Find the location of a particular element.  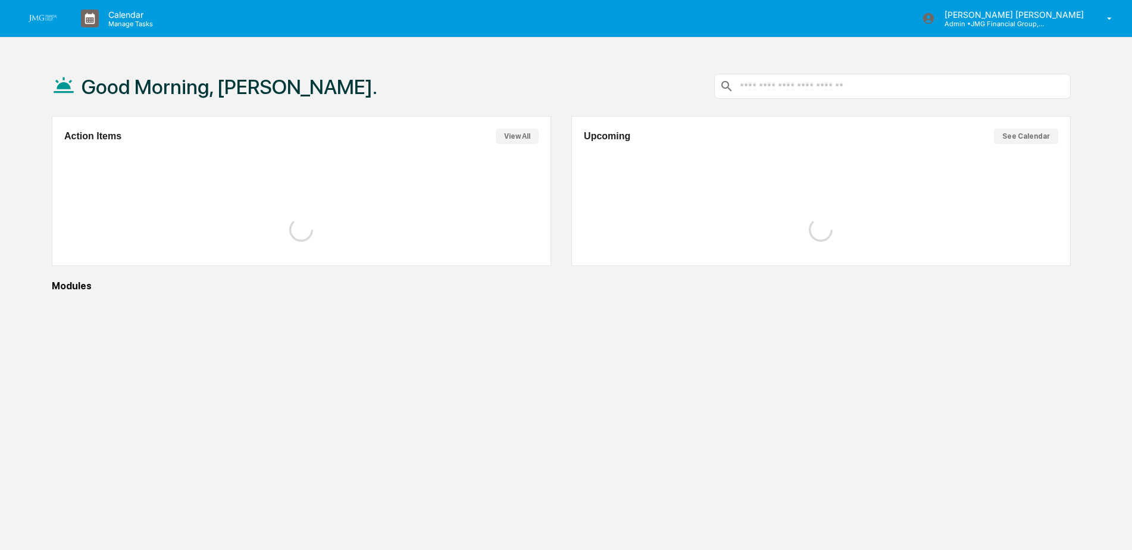

p: Calendar is located at coordinates (129, 14).